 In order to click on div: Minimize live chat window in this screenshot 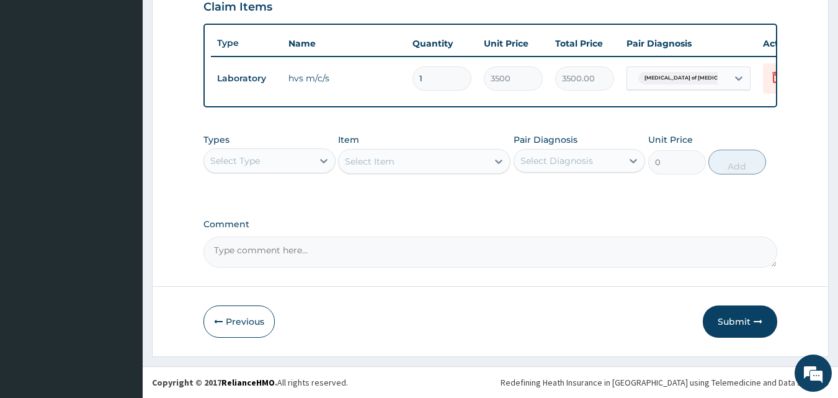, I will do `click(218, 21)`.